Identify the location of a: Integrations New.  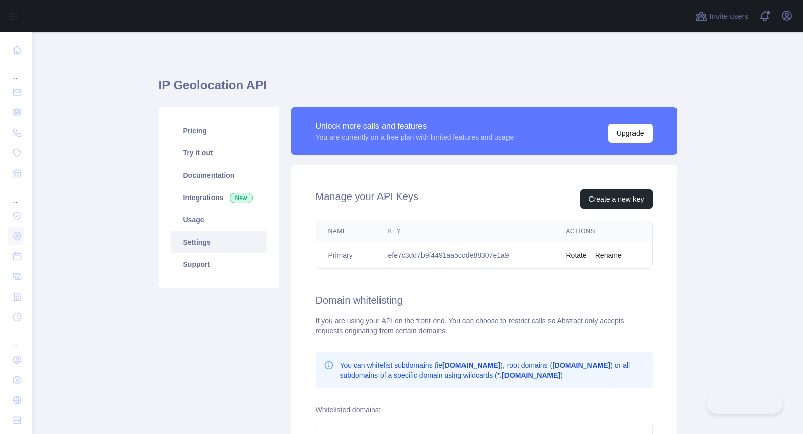
(219, 197).